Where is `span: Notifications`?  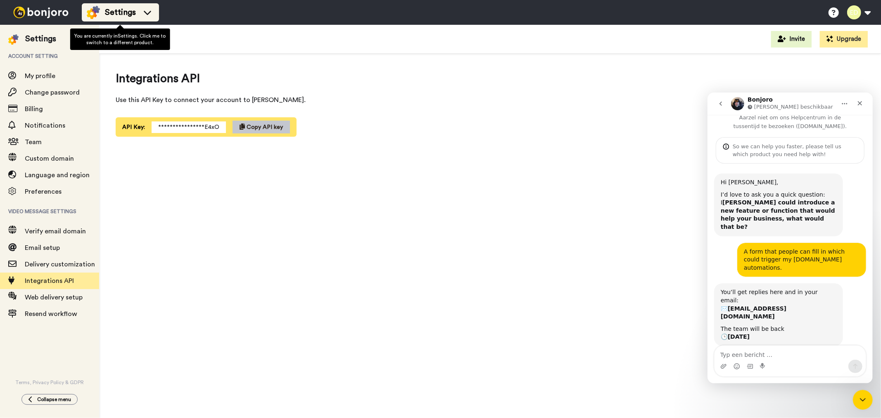
span: Notifications is located at coordinates (45, 126).